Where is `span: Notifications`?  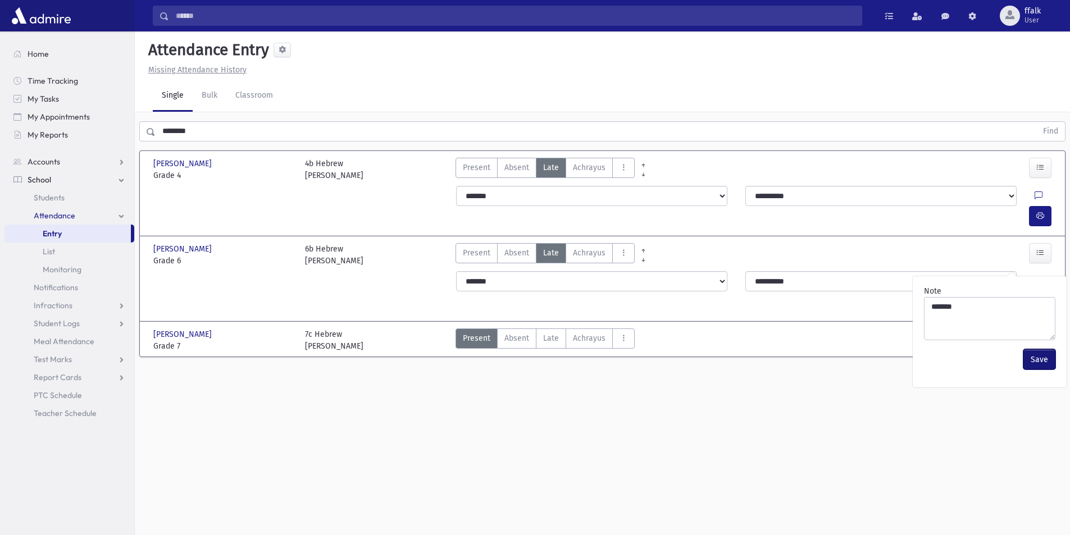 span: Notifications is located at coordinates (56, 288).